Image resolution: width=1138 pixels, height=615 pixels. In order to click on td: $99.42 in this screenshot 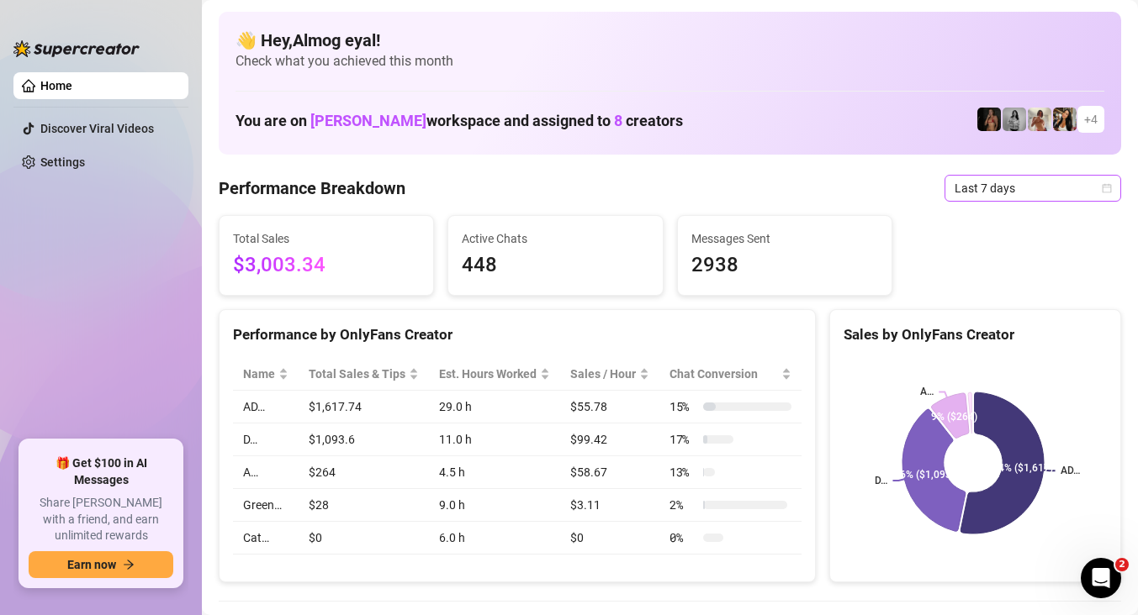, I will do `click(610, 440)`.